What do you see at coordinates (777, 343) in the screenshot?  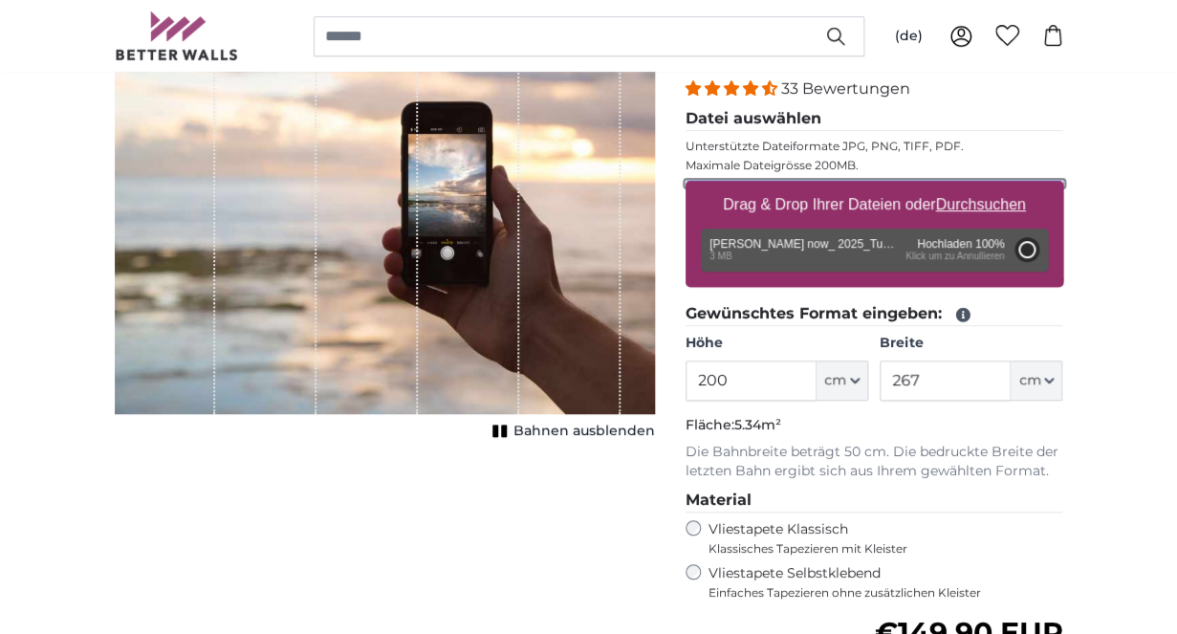 I see `label: Höhe` at bounding box center [777, 343].